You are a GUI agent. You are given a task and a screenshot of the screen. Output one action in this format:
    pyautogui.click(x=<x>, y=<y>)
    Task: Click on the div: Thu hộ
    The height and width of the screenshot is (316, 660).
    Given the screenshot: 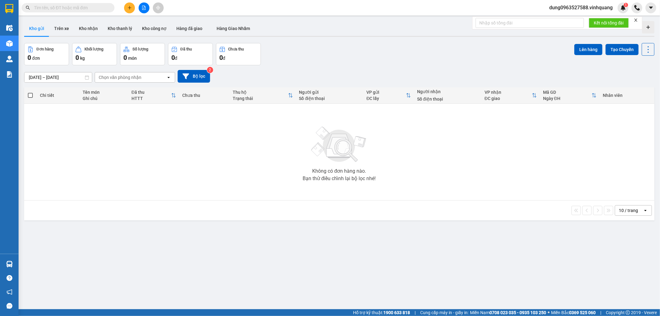 What is the action you would take?
    pyautogui.click(x=260, y=92)
    